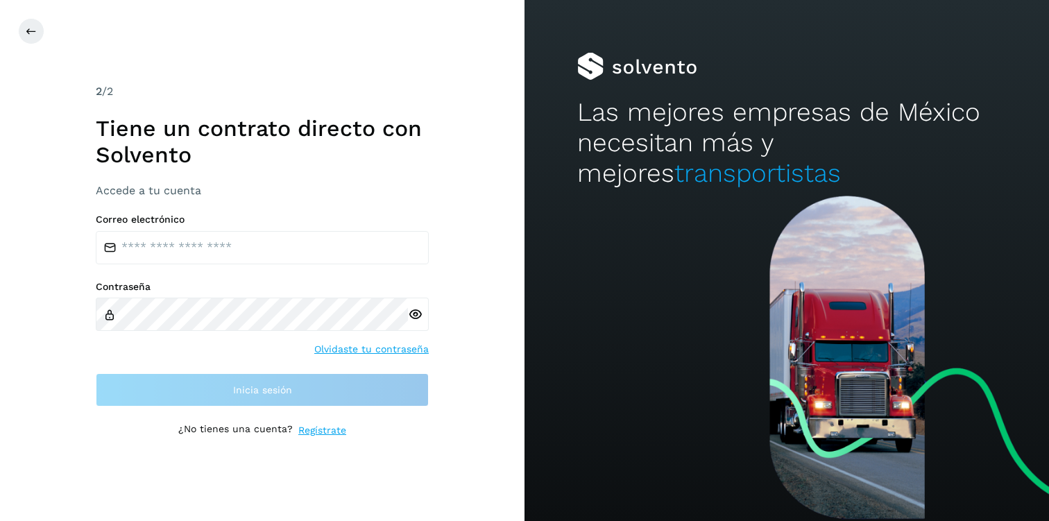 The width and height of the screenshot is (1049, 521). What do you see at coordinates (322, 430) in the screenshot?
I see `a: Regístrate` at bounding box center [322, 430].